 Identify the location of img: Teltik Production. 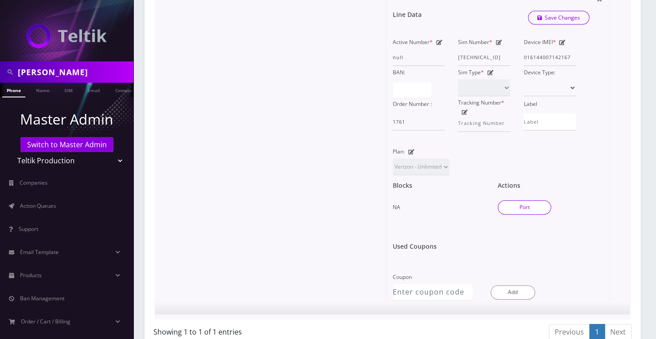
(67, 36).